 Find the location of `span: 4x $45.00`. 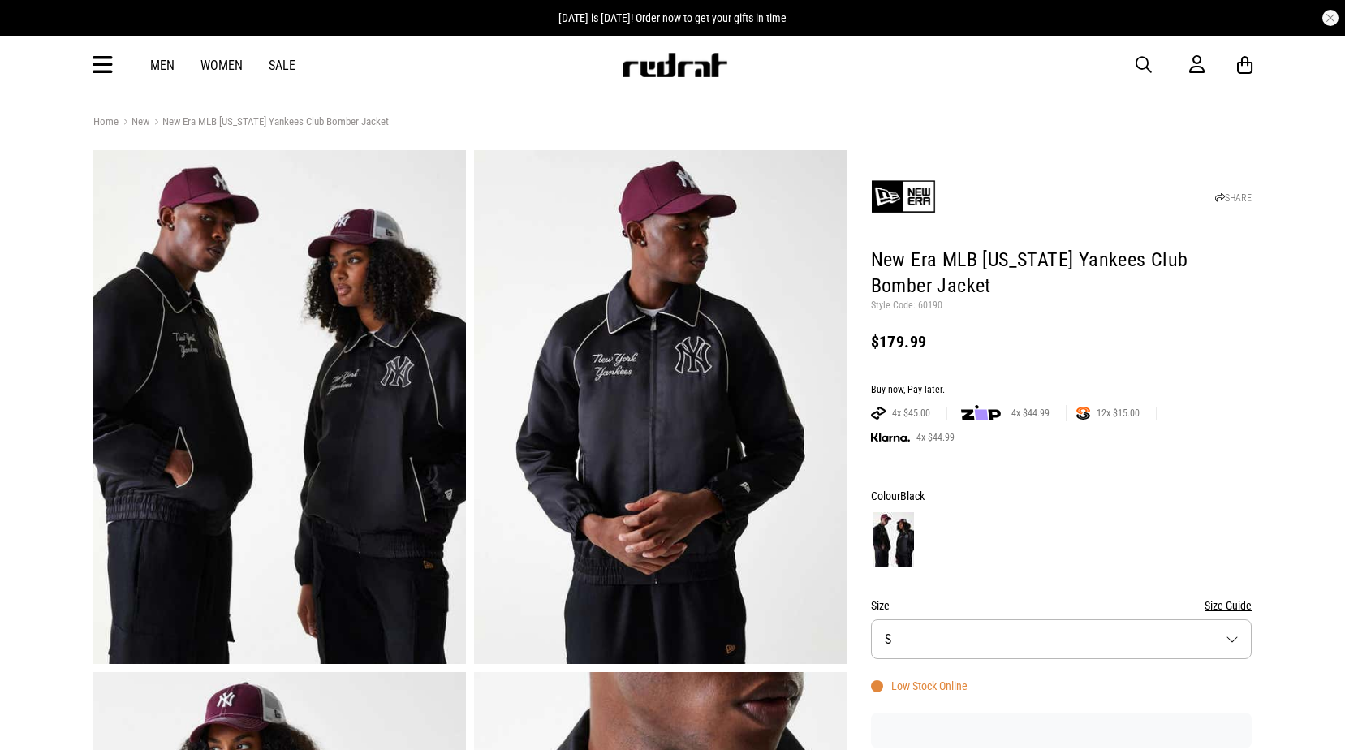

span: 4x $45.00 is located at coordinates (910, 413).